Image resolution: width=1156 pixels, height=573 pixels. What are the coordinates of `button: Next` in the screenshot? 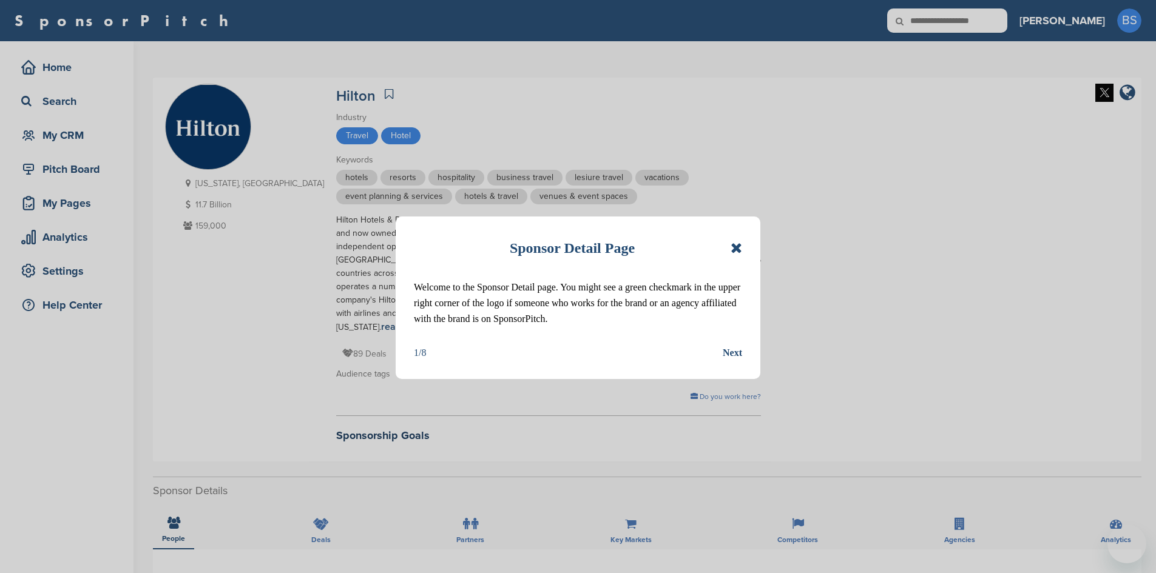 It's located at (732, 353).